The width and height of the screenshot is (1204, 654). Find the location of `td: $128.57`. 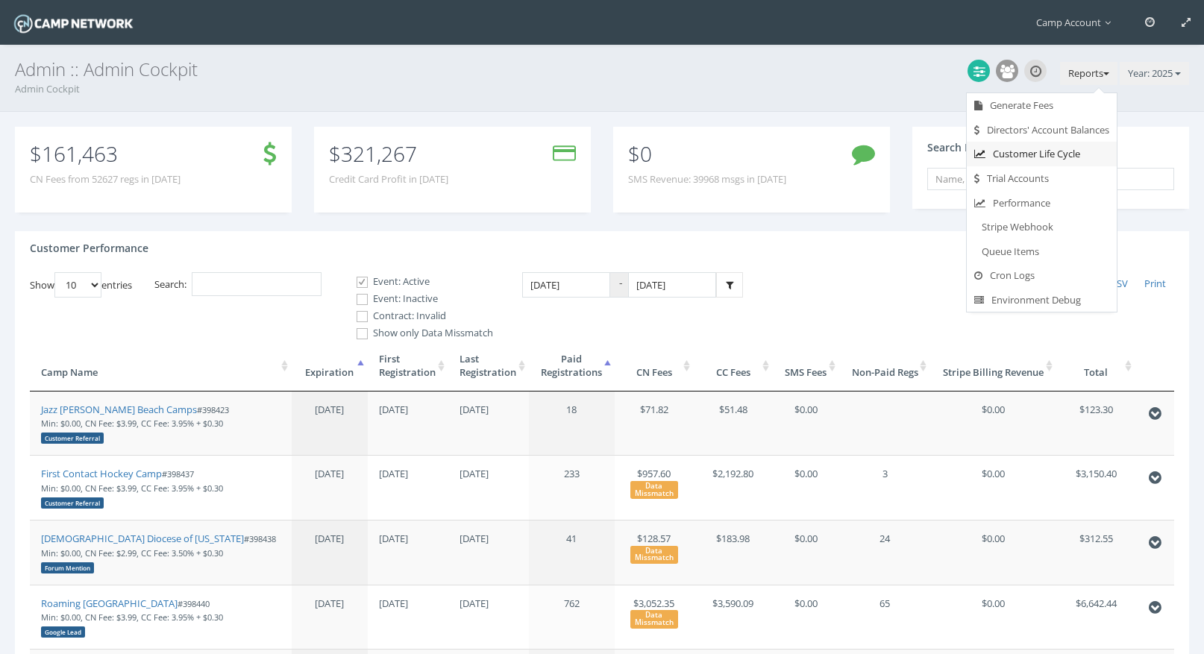

td: $128.57 is located at coordinates (654, 552).